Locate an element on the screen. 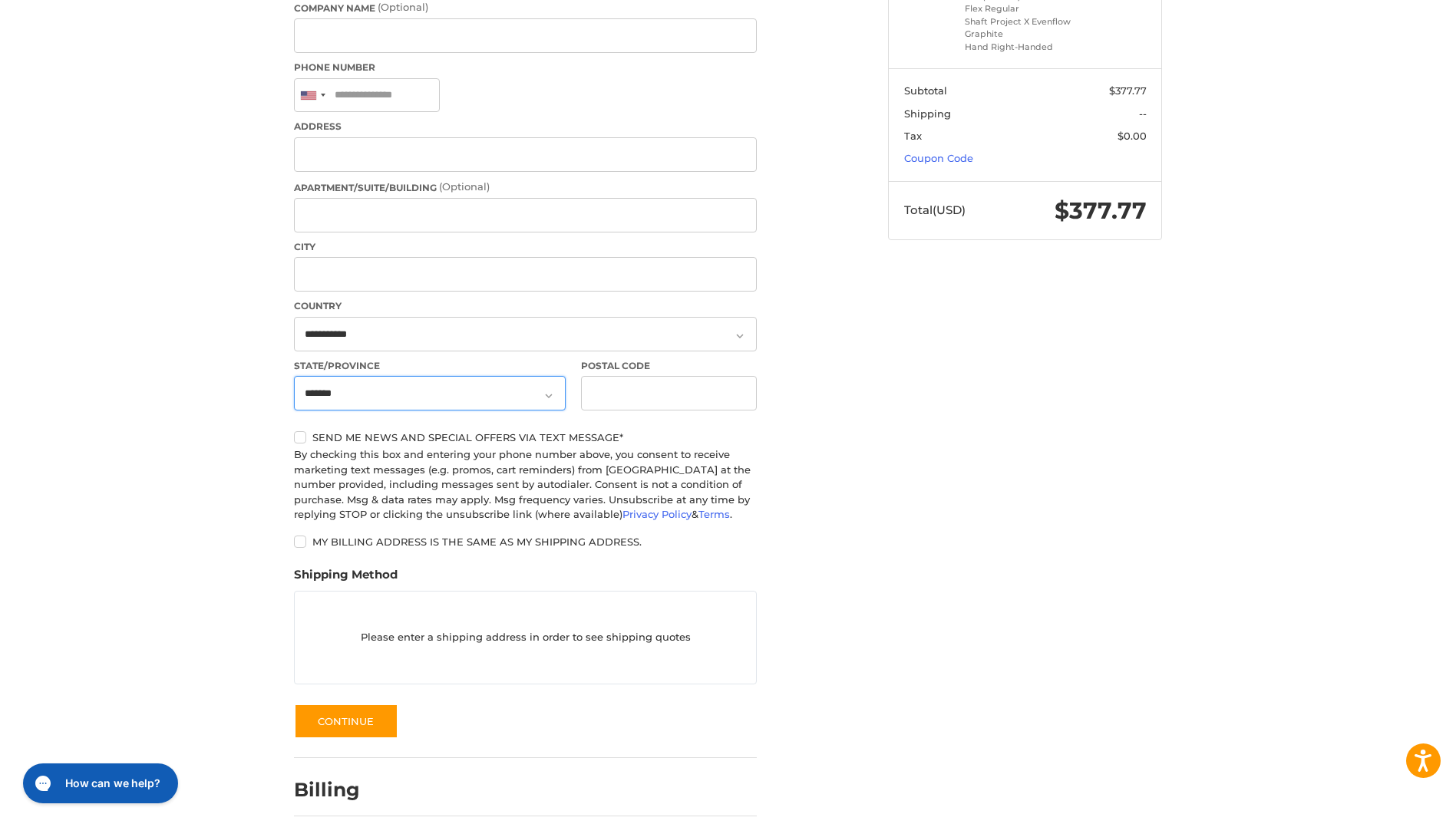  label: State/Province is located at coordinates (430, 366).